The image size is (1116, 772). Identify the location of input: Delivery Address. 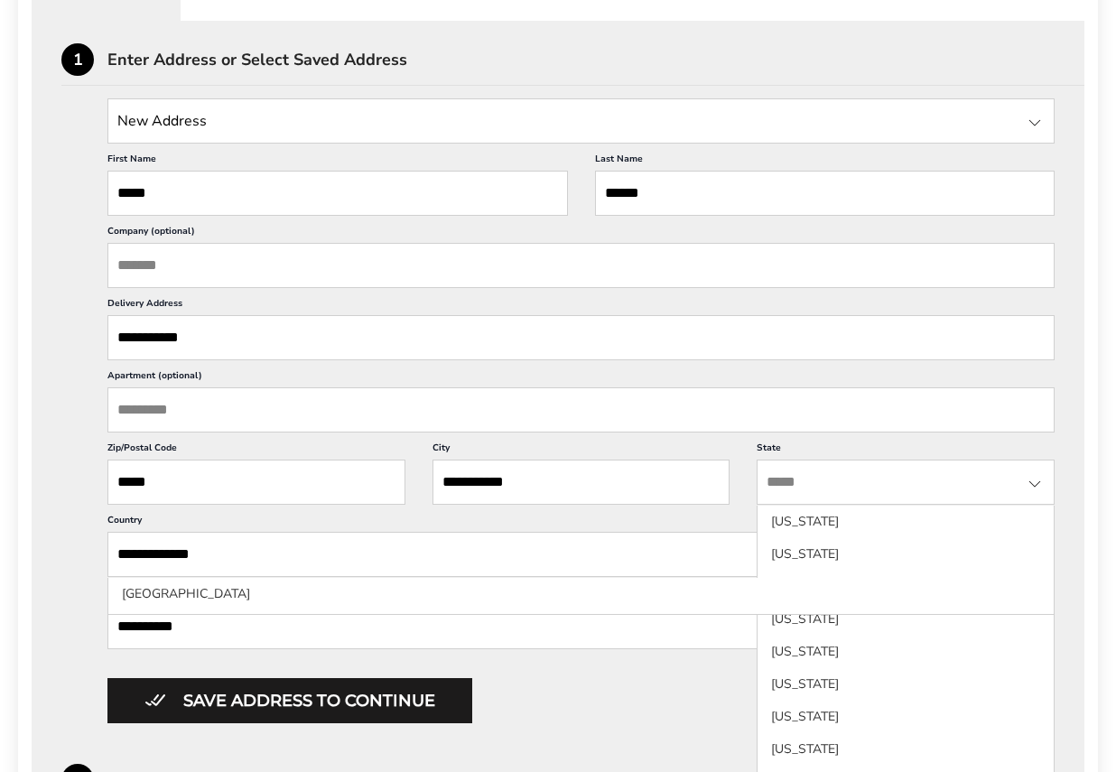
(581, 338).